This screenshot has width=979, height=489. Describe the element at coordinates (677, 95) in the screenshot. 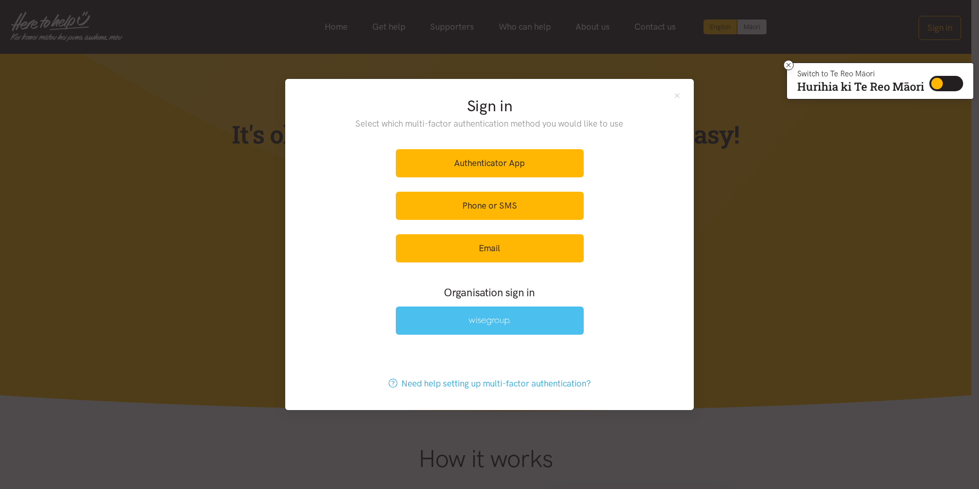

I see `button: Close` at that location.